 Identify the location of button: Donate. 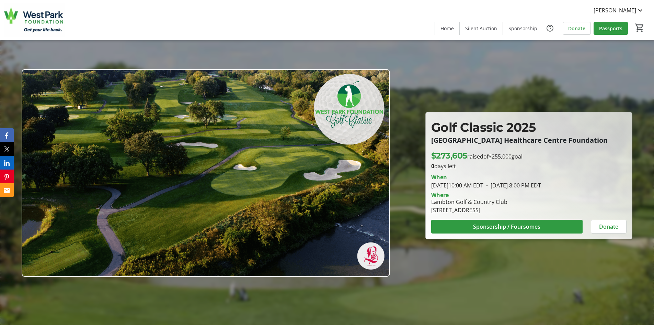
(609, 226).